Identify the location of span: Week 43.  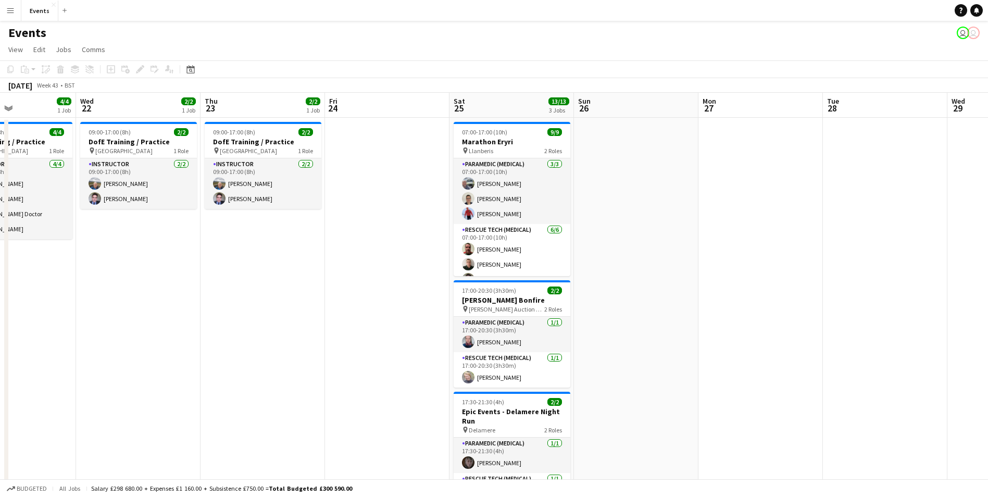
(47, 85).